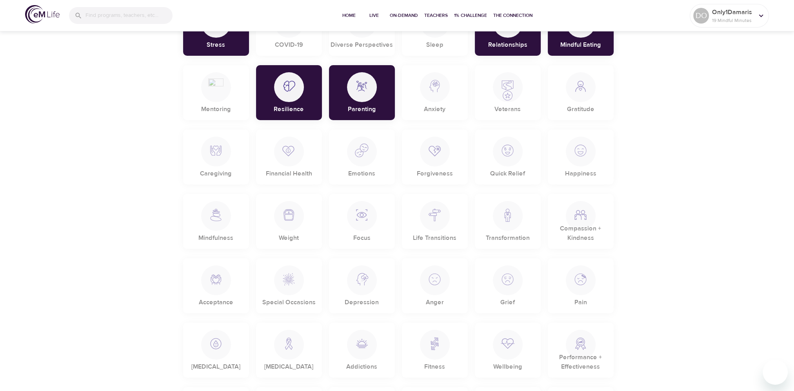  What do you see at coordinates (216, 147) in the screenshot?
I see `img: EM_icons-18.svg` at bounding box center [216, 147].